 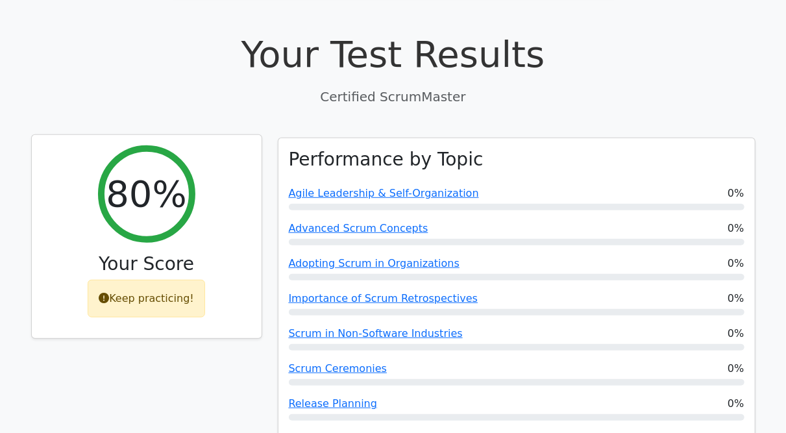 What do you see at coordinates (384, 193) in the screenshot?
I see `a: Agile Leadership & Self-Organization` at bounding box center [384, 193].